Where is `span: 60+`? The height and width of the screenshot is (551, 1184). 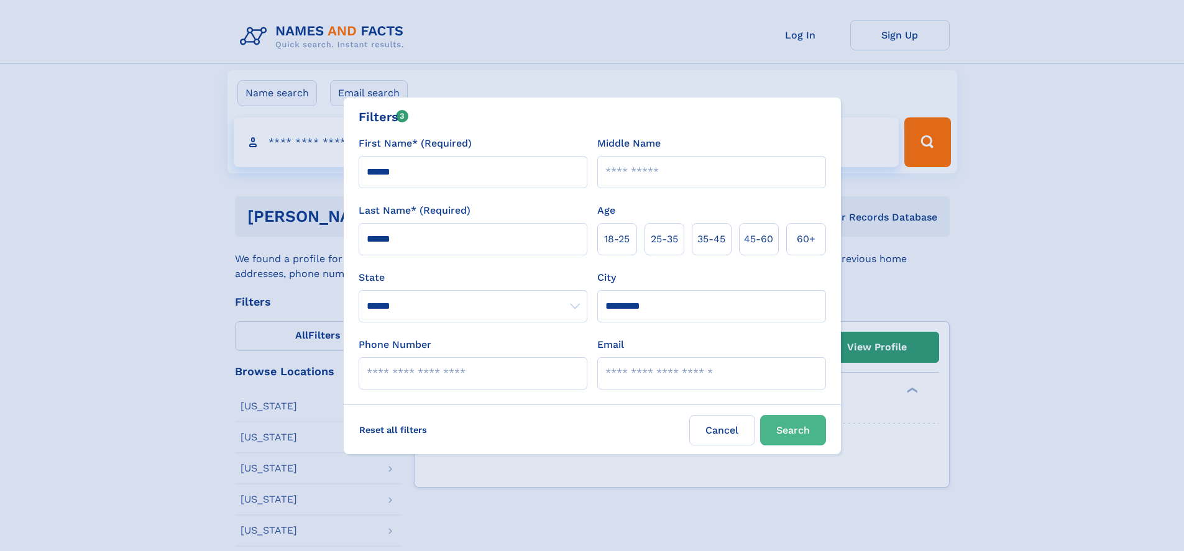 span: 60+ is located at coordinates (806, 239).